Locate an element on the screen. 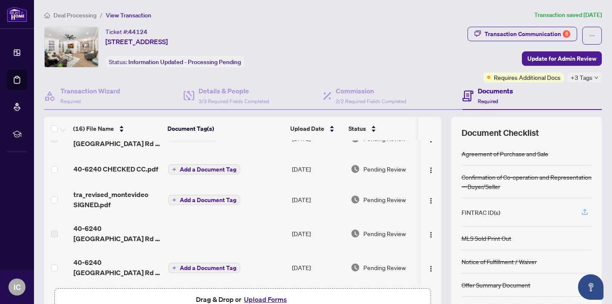 The height and width of the screenshot is (304, 612). span: Deal Processing is located at coordinates (75, 15).